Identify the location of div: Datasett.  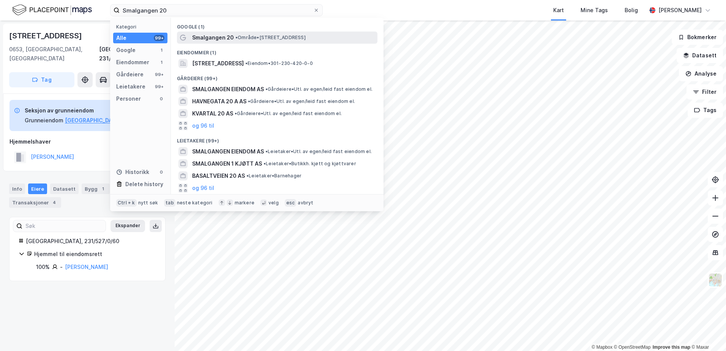
(64, 189).